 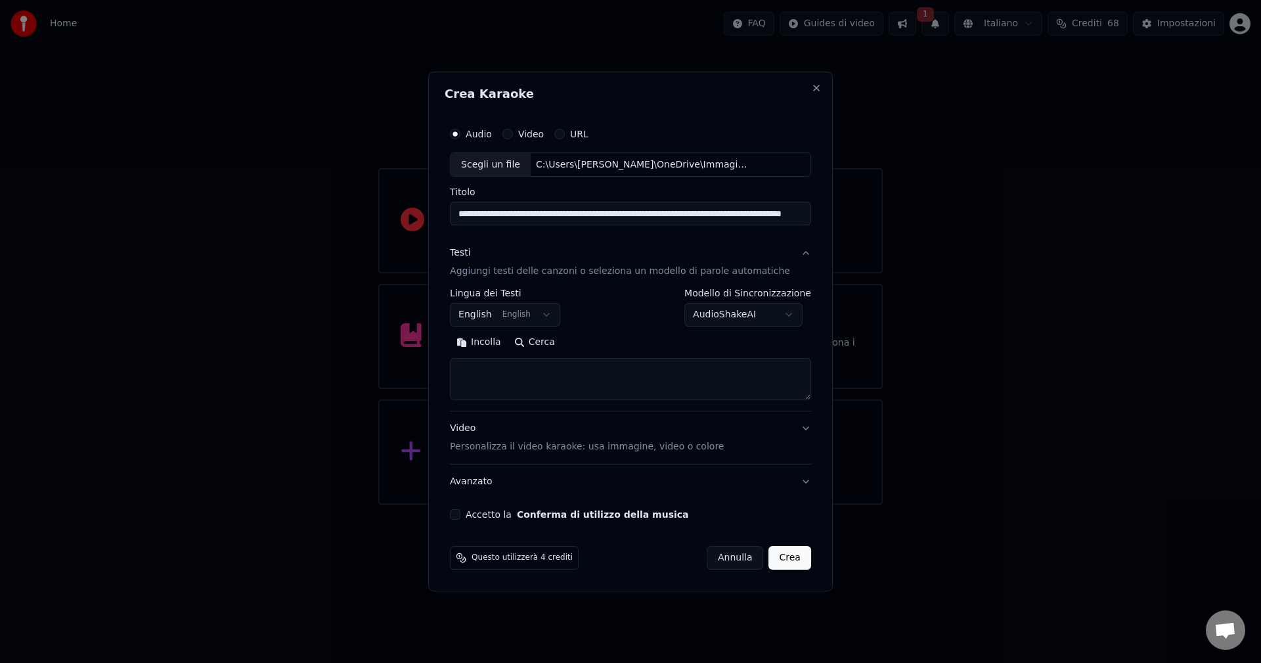 What do you see at coordinates (631, 350) in the screenshot?
I see `div: TestiAggiungi testi delle canzoni o seleziona un modello di parole automatiche` at bounding box center [631, 350].